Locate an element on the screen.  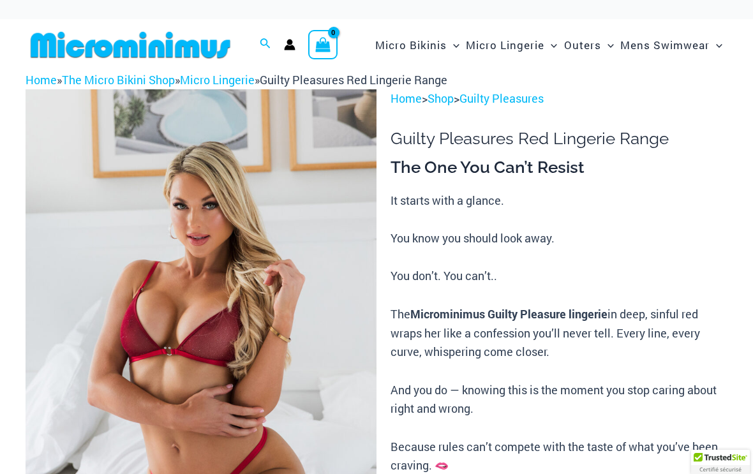
div: TrustedSite Certified is located at coordinates (721, 462).